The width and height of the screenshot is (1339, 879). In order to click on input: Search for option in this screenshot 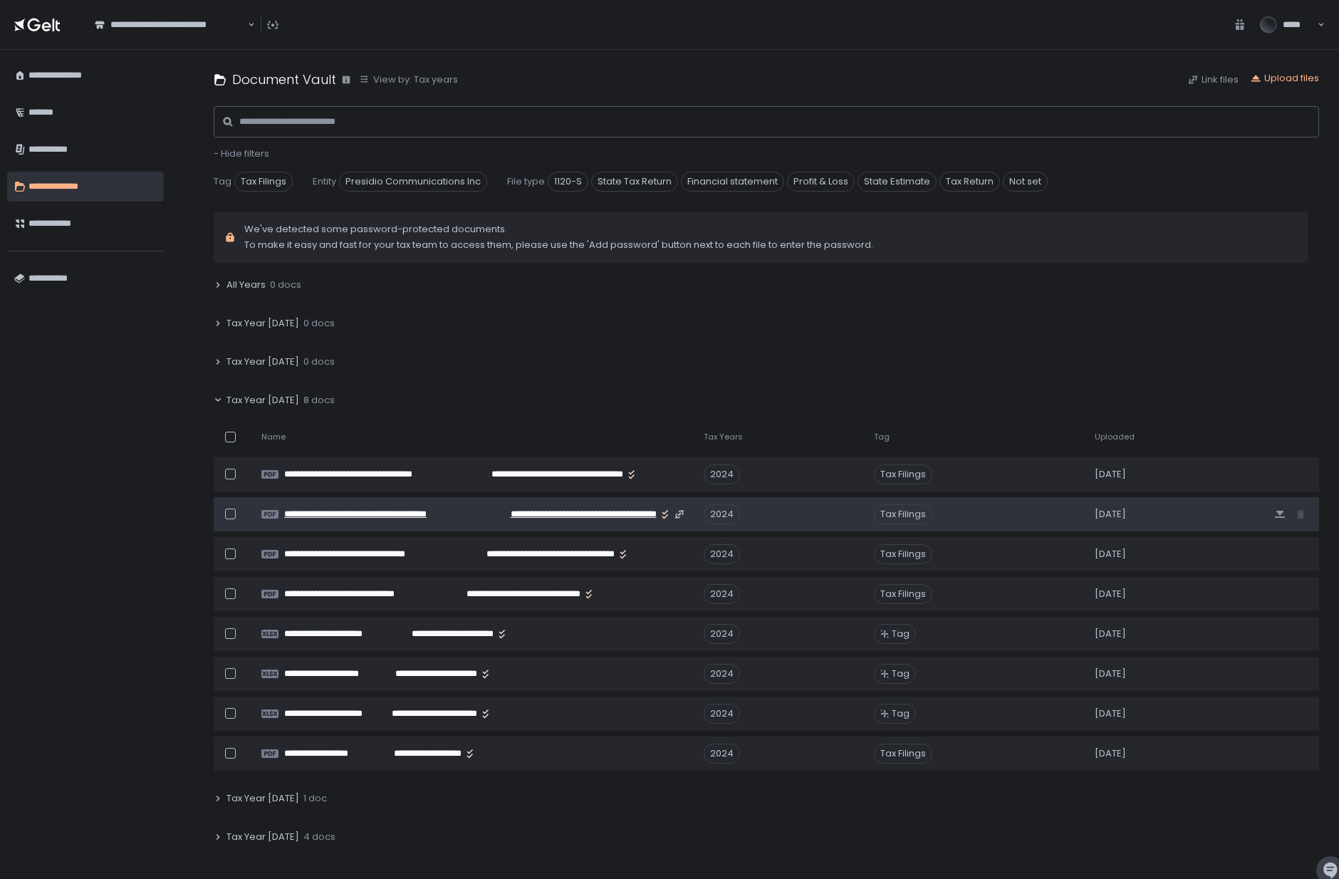, I will do `click(246, 25)`.